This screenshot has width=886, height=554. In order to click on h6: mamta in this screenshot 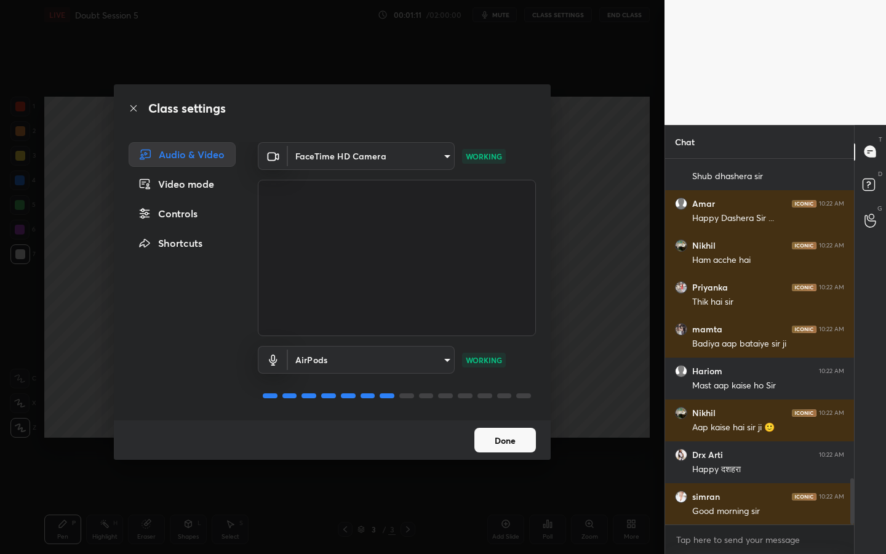, I will do `click(707, 329)`.